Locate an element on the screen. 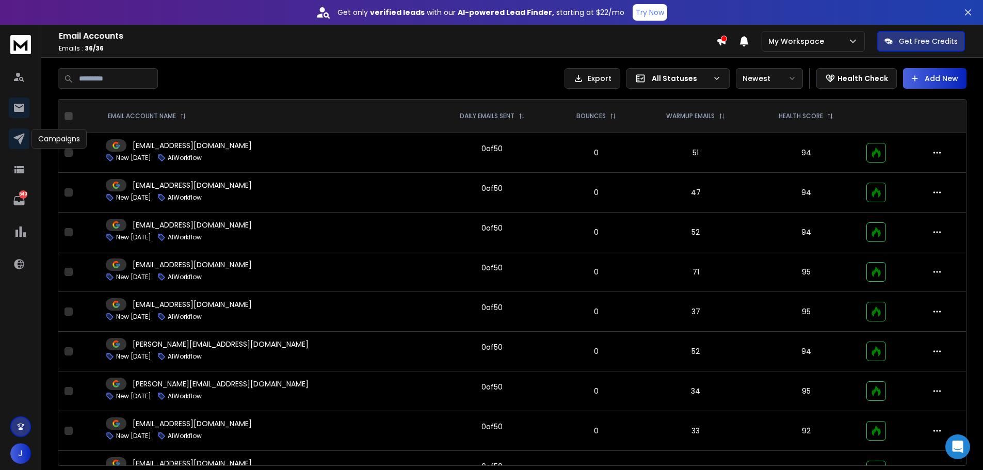  td: 37 is located at coordinates (695, 312).